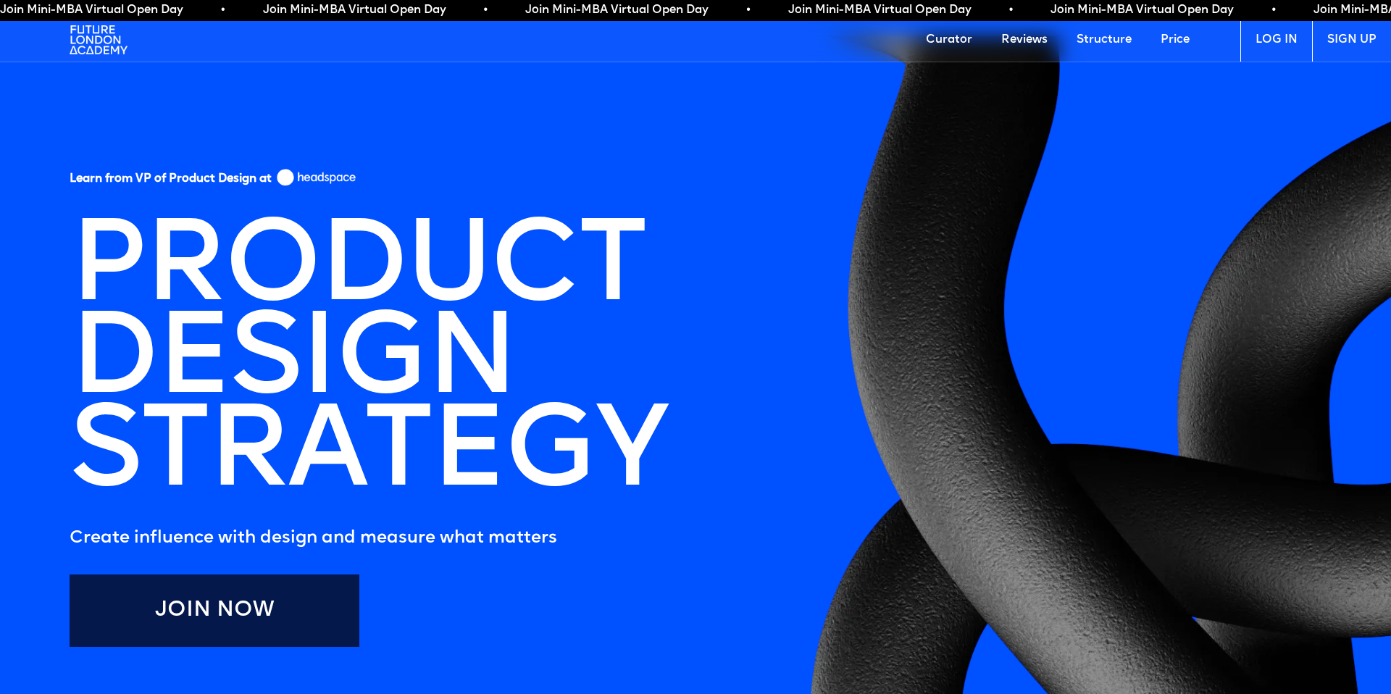 The image size is (1391, 694). What do you see at coordinates (214, 611) in the screenshot?
I see `a: Join Now` at bounding box center [214, 611].